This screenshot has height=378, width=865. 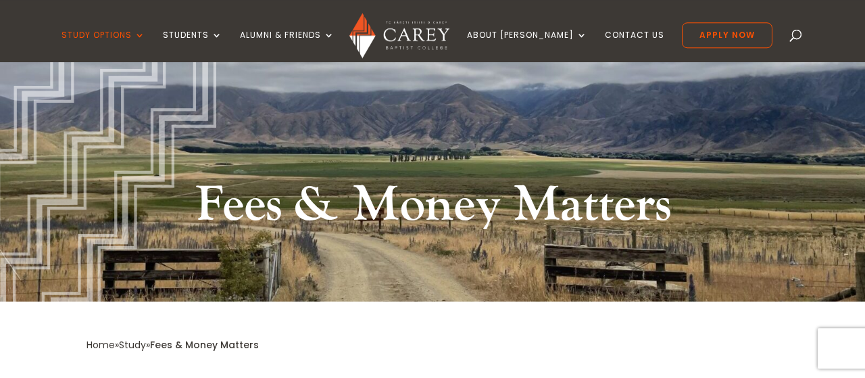 I want to click on span: Fees & Money Matters, so click(x=204, y=345).